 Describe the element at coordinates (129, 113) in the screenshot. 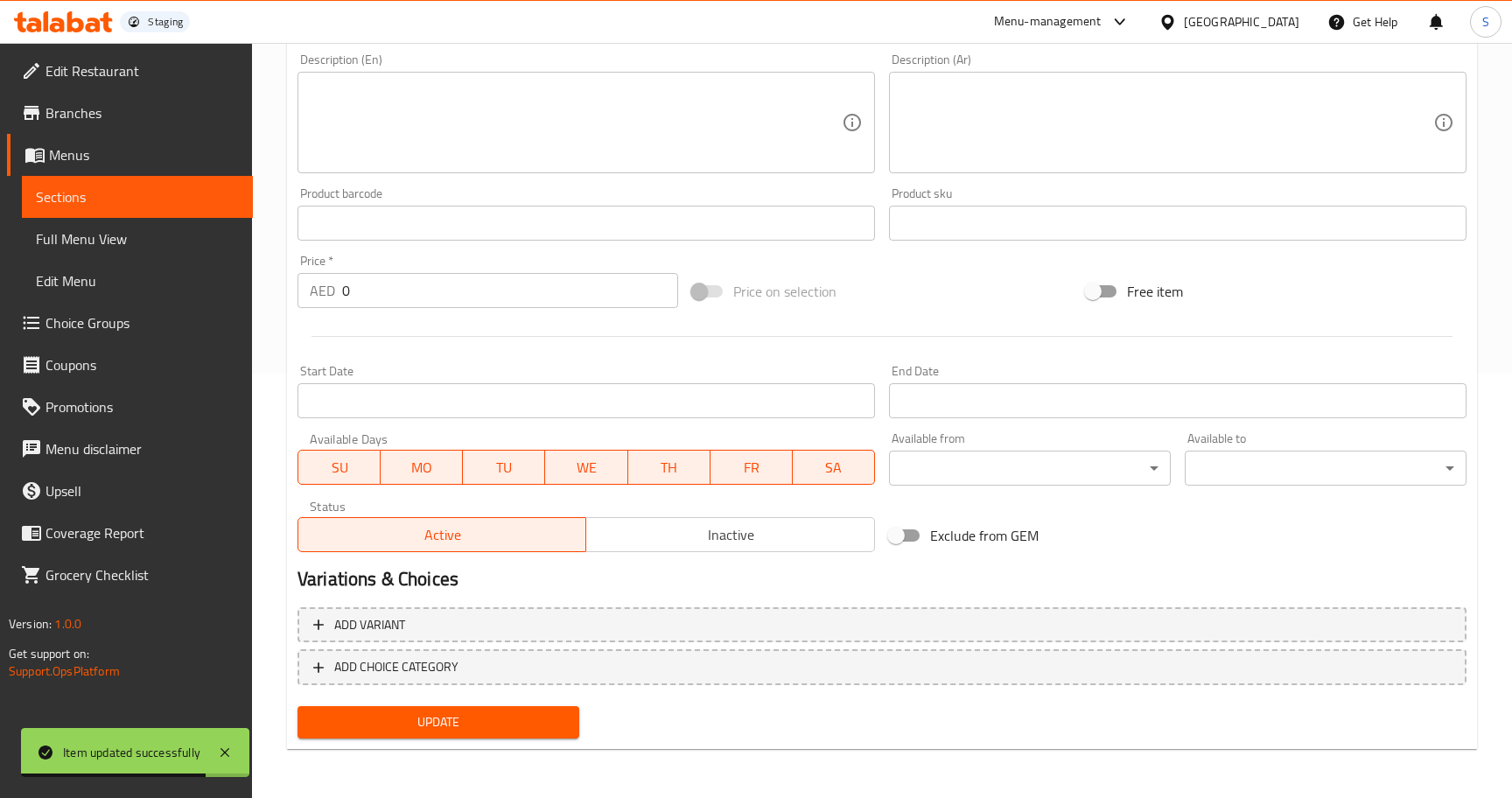

I see `a: Branches` at that location.